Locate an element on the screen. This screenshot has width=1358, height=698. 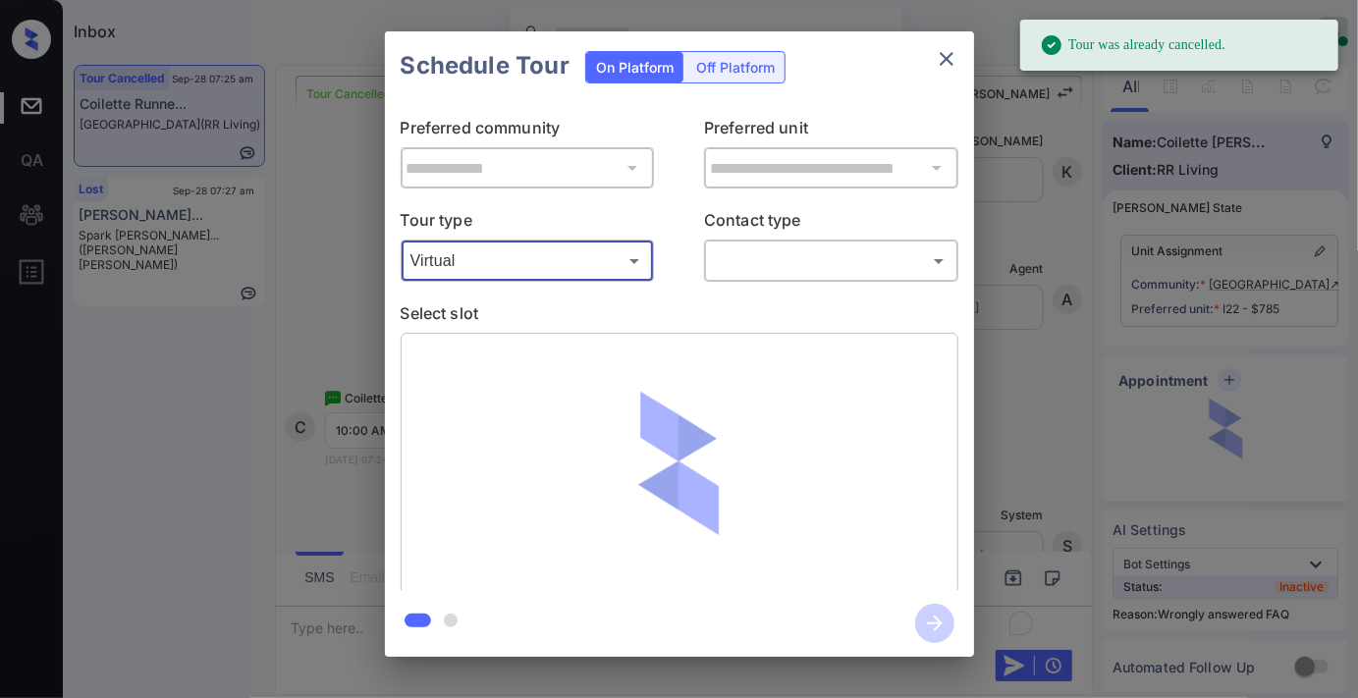
button: close is located at coordinates (947, 59).